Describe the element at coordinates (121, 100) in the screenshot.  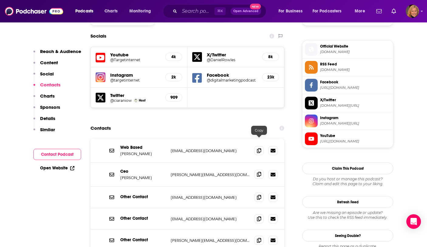
I see `h5: @ciaraniow` at that location.